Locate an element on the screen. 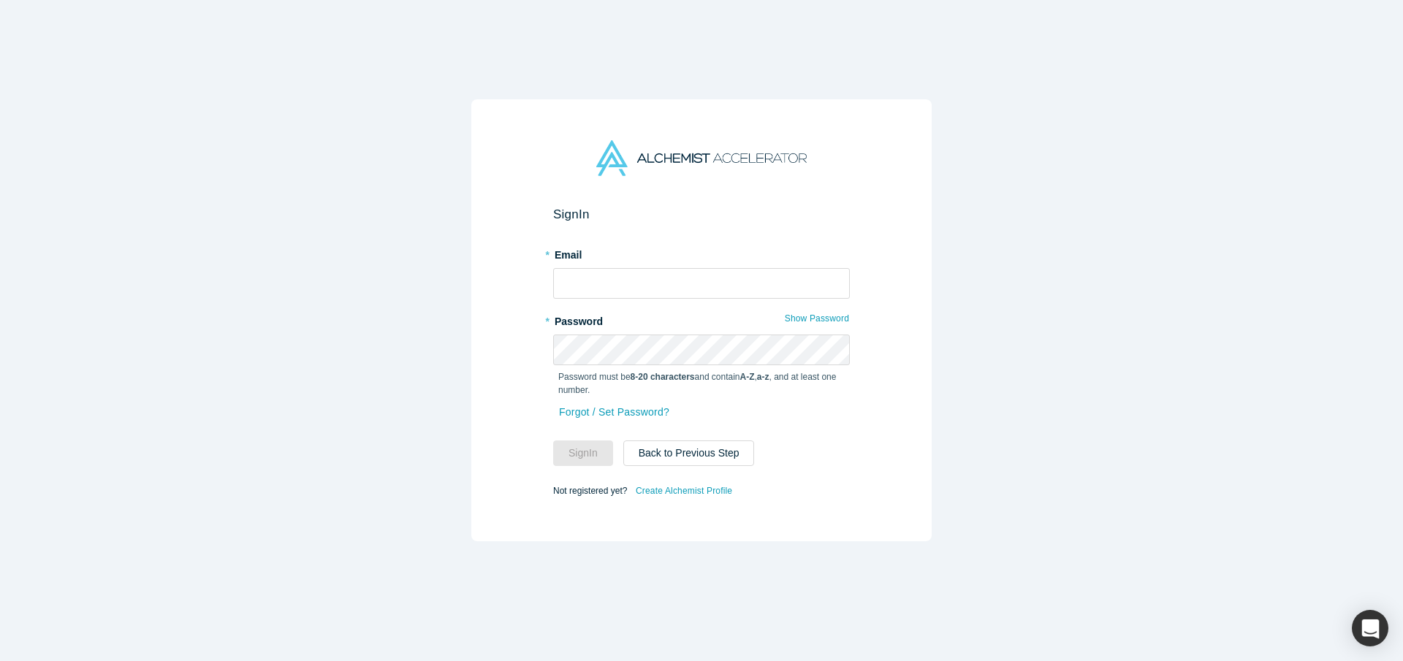  label: Email is located at coordinates (701, 253).